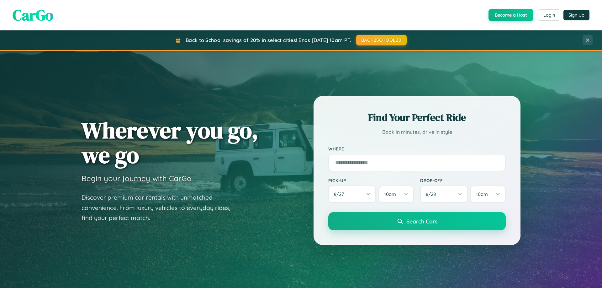 The image size is (602, 288). I want to click on p: Discover premium car rentals with unmatched convenience. From luxury vehicles to everyday rides, ..., so click(160, 208).